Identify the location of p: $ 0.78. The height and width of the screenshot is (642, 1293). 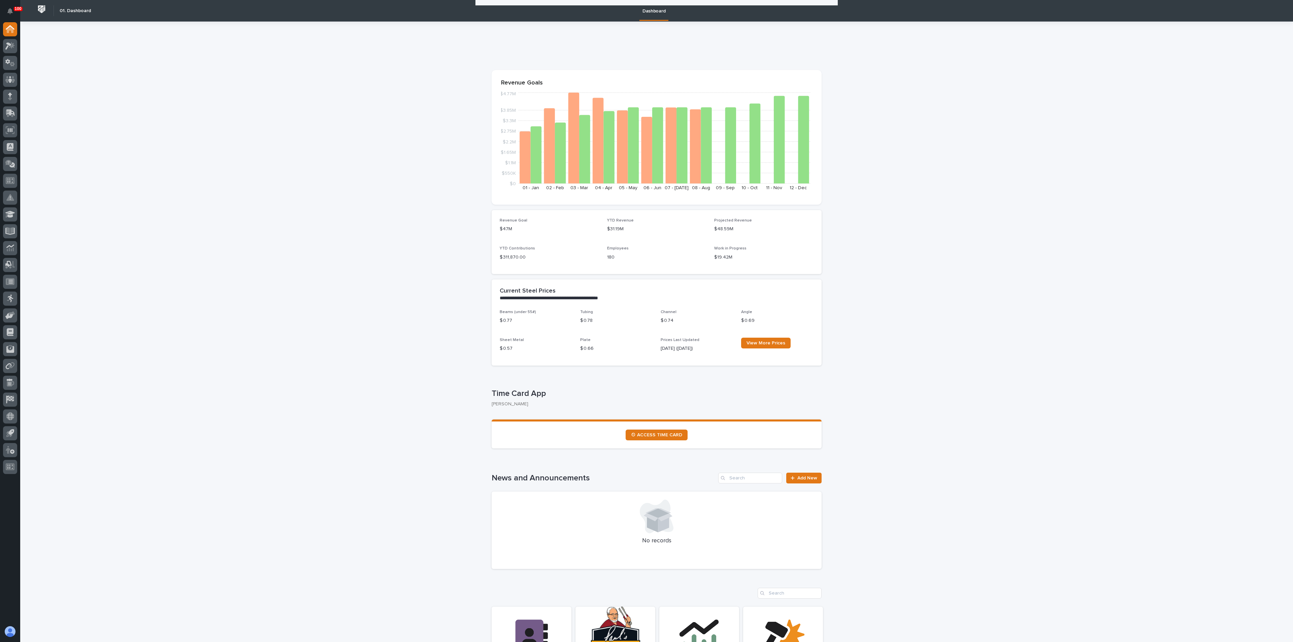
(616, 321).